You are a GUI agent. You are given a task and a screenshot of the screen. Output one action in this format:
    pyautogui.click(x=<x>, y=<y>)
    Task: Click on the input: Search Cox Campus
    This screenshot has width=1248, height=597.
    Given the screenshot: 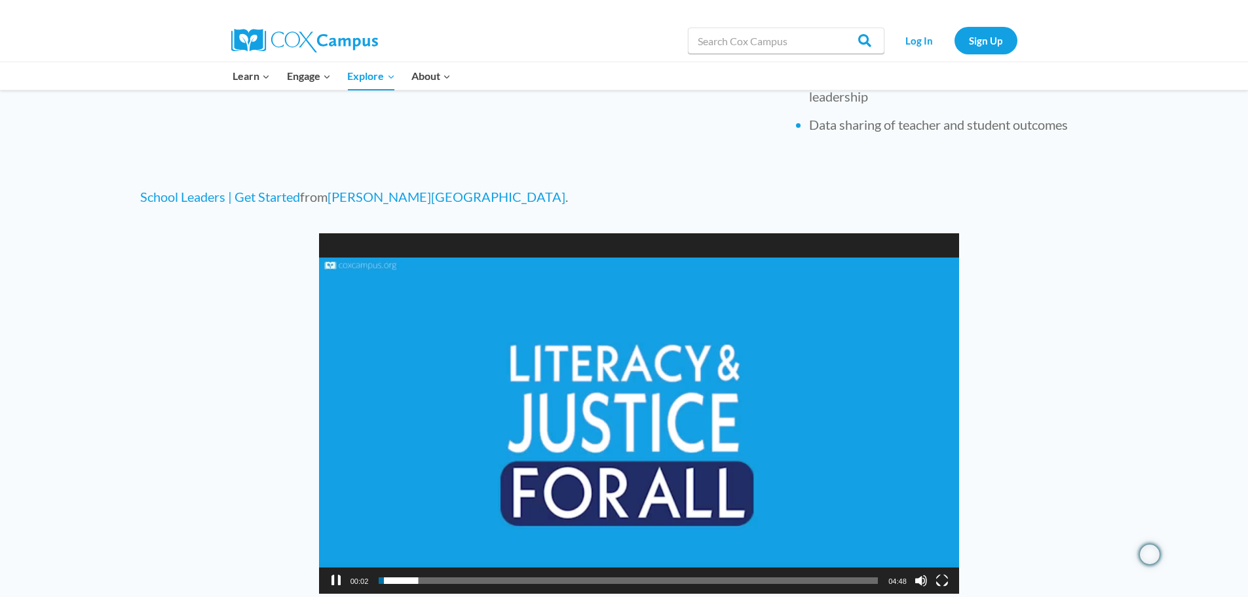 What is the action you would take?
    pyautogui.click(x=786, y=41)
    